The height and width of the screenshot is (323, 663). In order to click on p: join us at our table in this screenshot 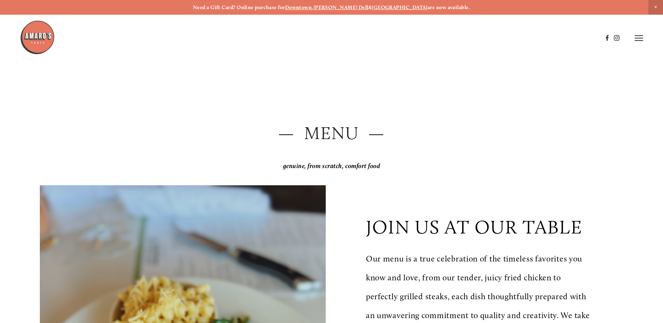, I will do `click(475, 227)`.